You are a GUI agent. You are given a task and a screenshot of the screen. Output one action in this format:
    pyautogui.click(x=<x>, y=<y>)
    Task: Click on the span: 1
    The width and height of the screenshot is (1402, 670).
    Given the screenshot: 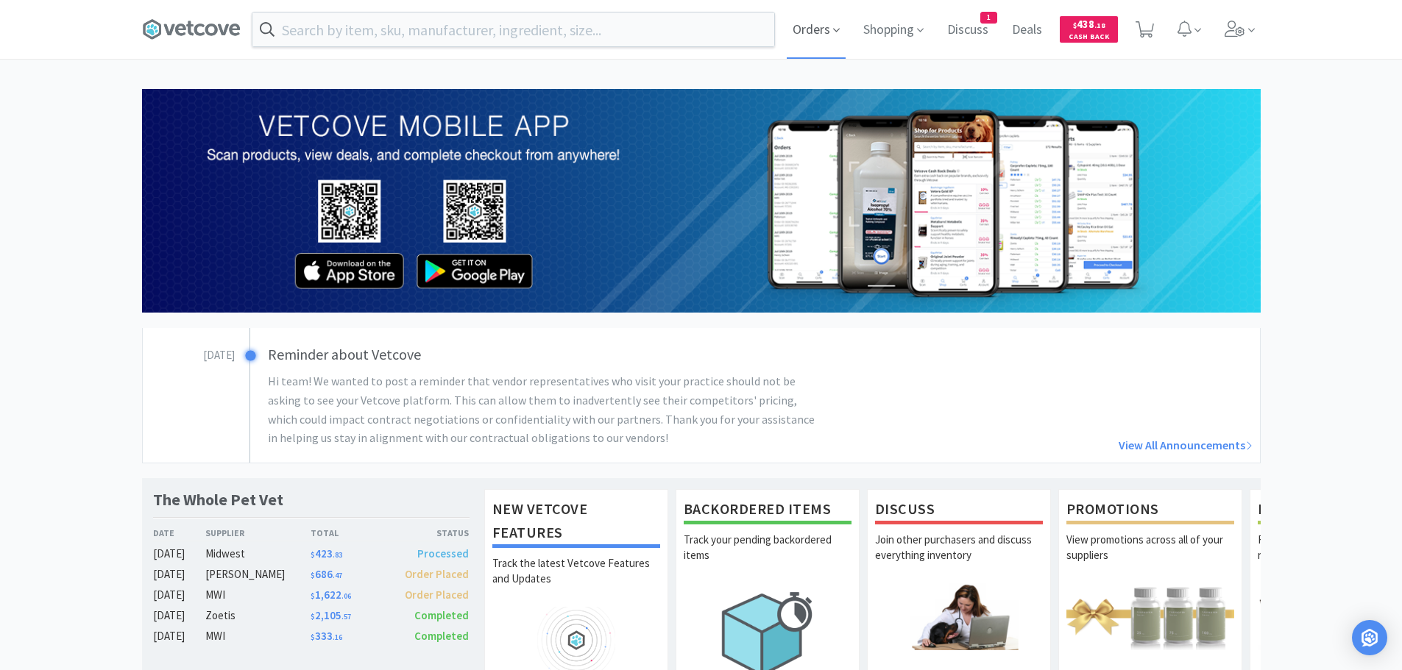 What is the action you would take?
    pyautogui.click(x=988, y=18)
    